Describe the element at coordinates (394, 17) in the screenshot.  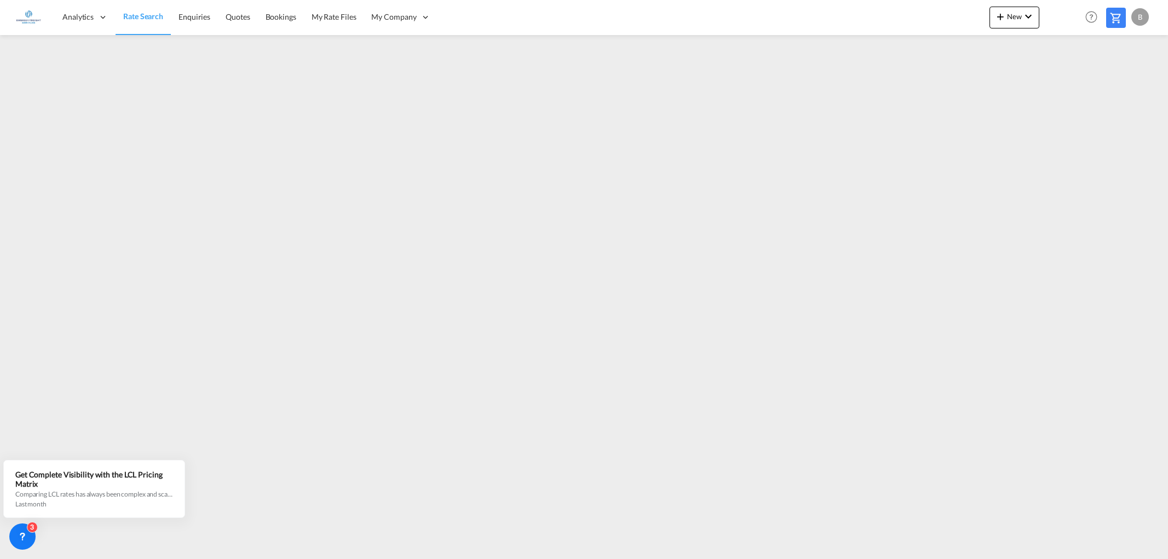
I see `span: My Company` at that location.